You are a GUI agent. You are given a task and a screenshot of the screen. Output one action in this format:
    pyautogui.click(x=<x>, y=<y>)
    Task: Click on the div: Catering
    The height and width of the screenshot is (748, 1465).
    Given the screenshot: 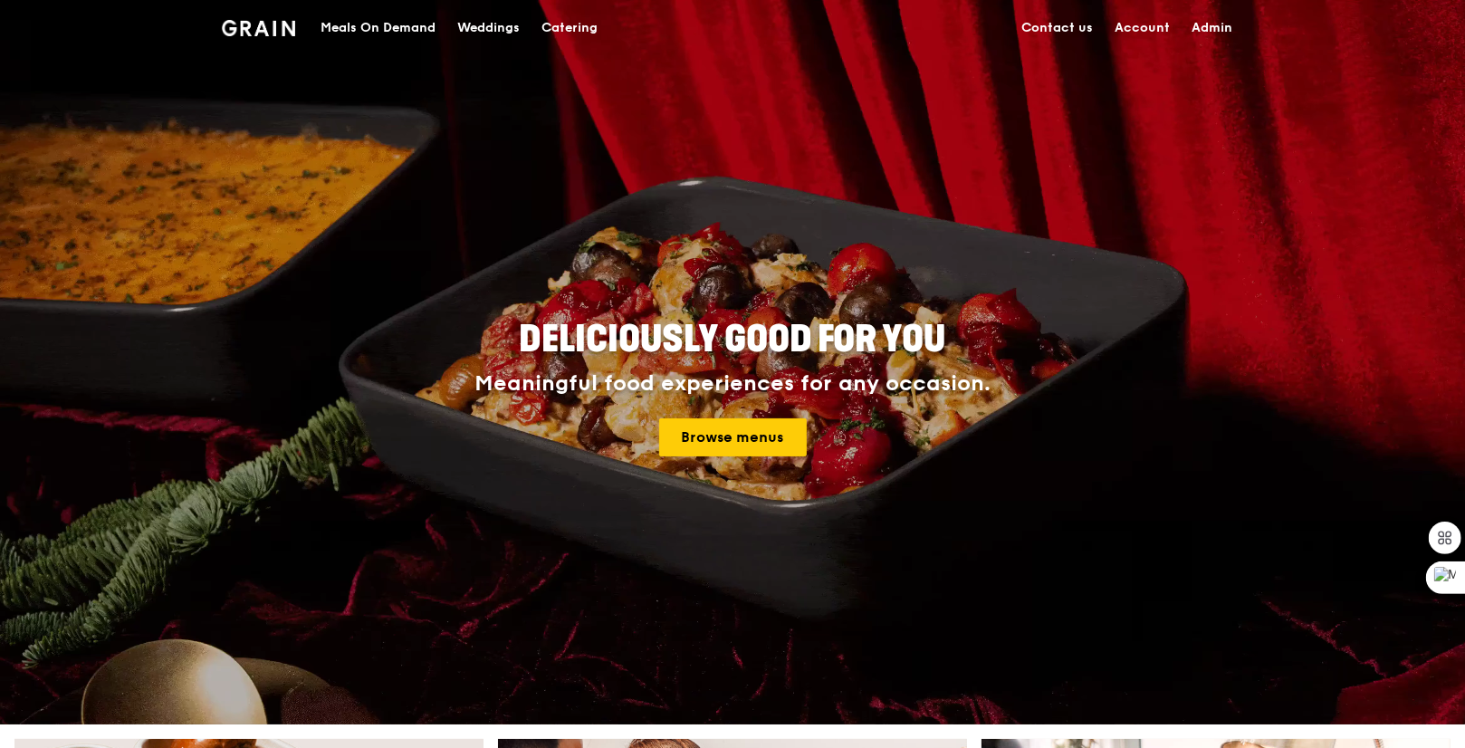 What is the action you would take?
    pyautogui.click(x=570, y=28)
    